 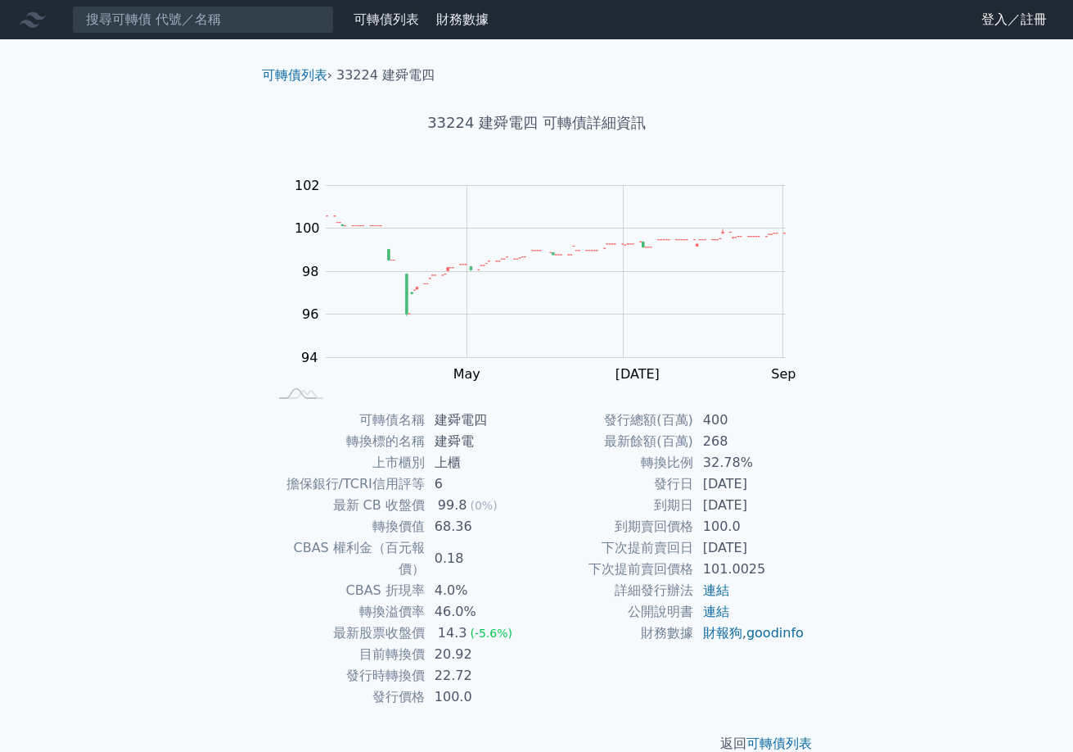 What do you see at coordinates (615, 484) in the screenshot?
I see `td: 發行日` at bounding box center [615, 484].